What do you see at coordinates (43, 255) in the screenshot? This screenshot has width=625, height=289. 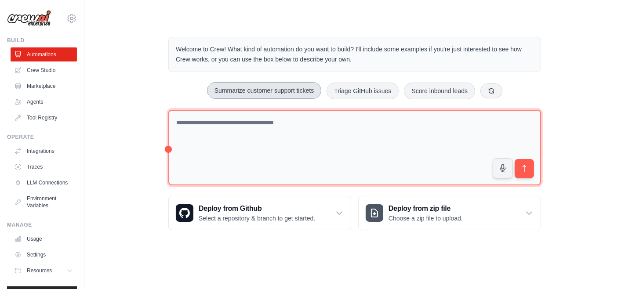 I see `a: Settings` at bounding box center [43, 255].